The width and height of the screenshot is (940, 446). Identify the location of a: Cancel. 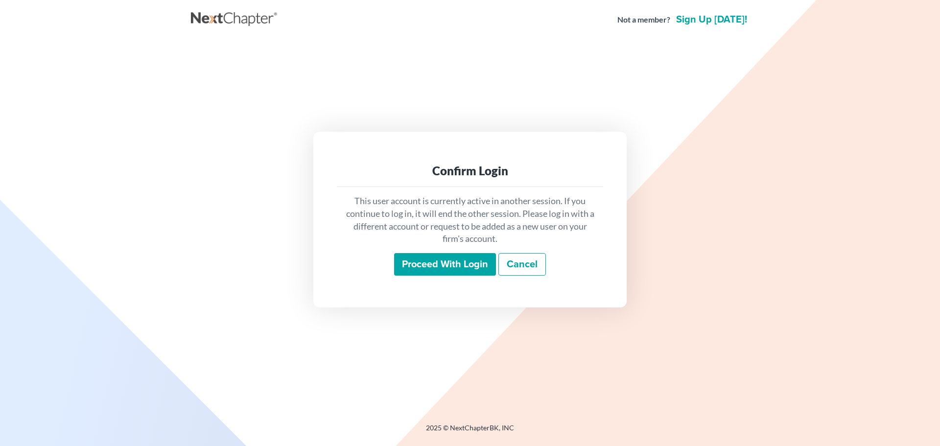
(522, 264).